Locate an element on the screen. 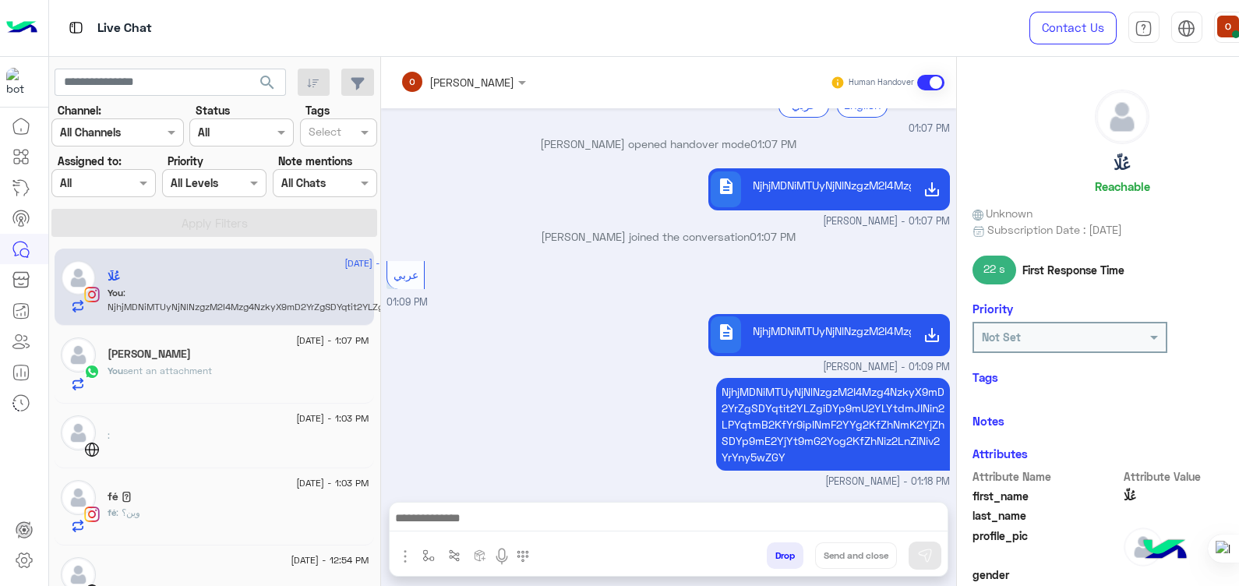 This screenshot has width=1239, height=586. span: first_name is located at coordinates (1047, 496).